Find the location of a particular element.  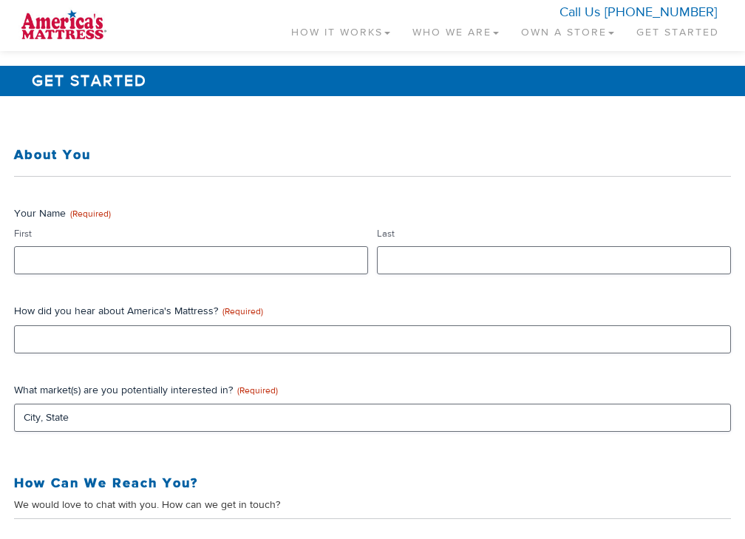

div: We would love to chat with you. How can we get in touch? is located at coordinates (372, 505).